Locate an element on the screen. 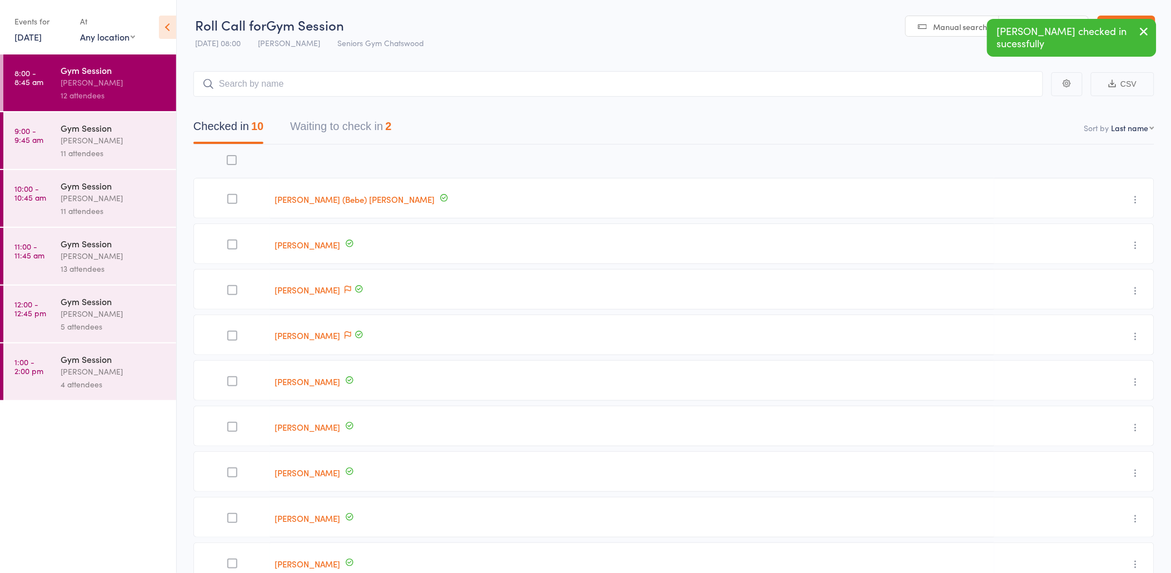  div: Any location is located at coordinates (107, 37).